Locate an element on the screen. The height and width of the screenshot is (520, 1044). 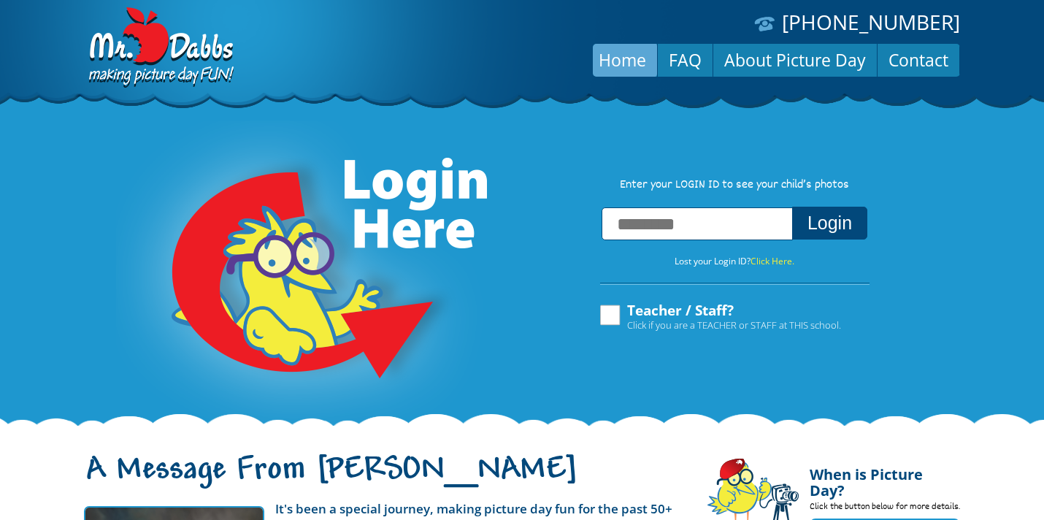
label: Teacher / Staff? is located at coordinates (719, 317).